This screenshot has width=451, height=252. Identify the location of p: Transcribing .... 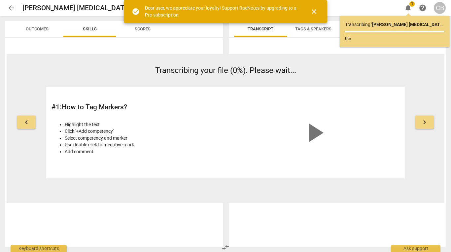
(395, 24).